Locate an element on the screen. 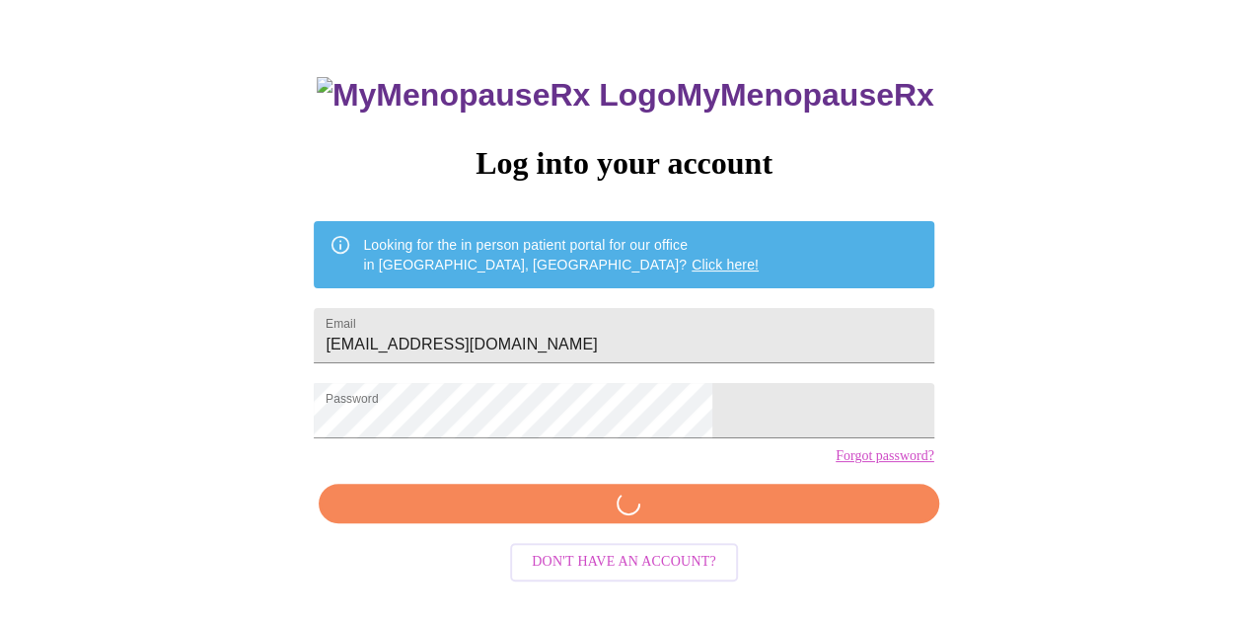 This screenshot has height=623, width=1248. h3: Log into your account is located at coordinates (624, 163).